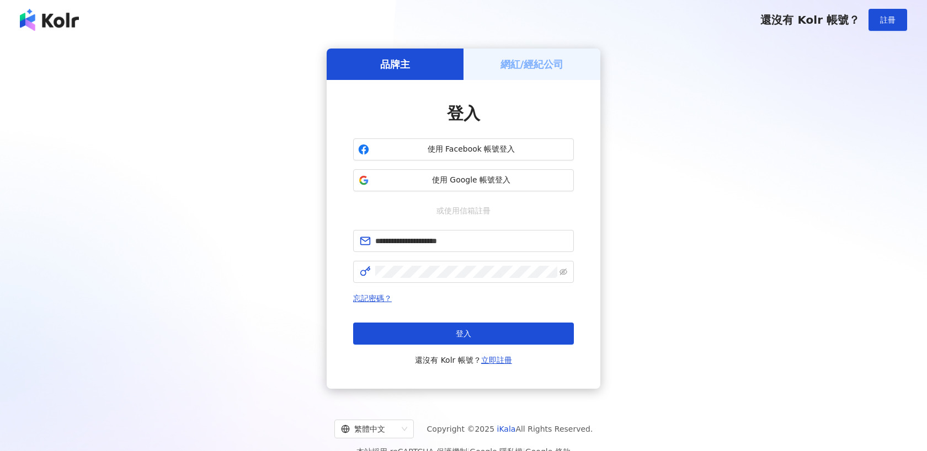  I want to click on h5: 品牌主, so click(395, 64).